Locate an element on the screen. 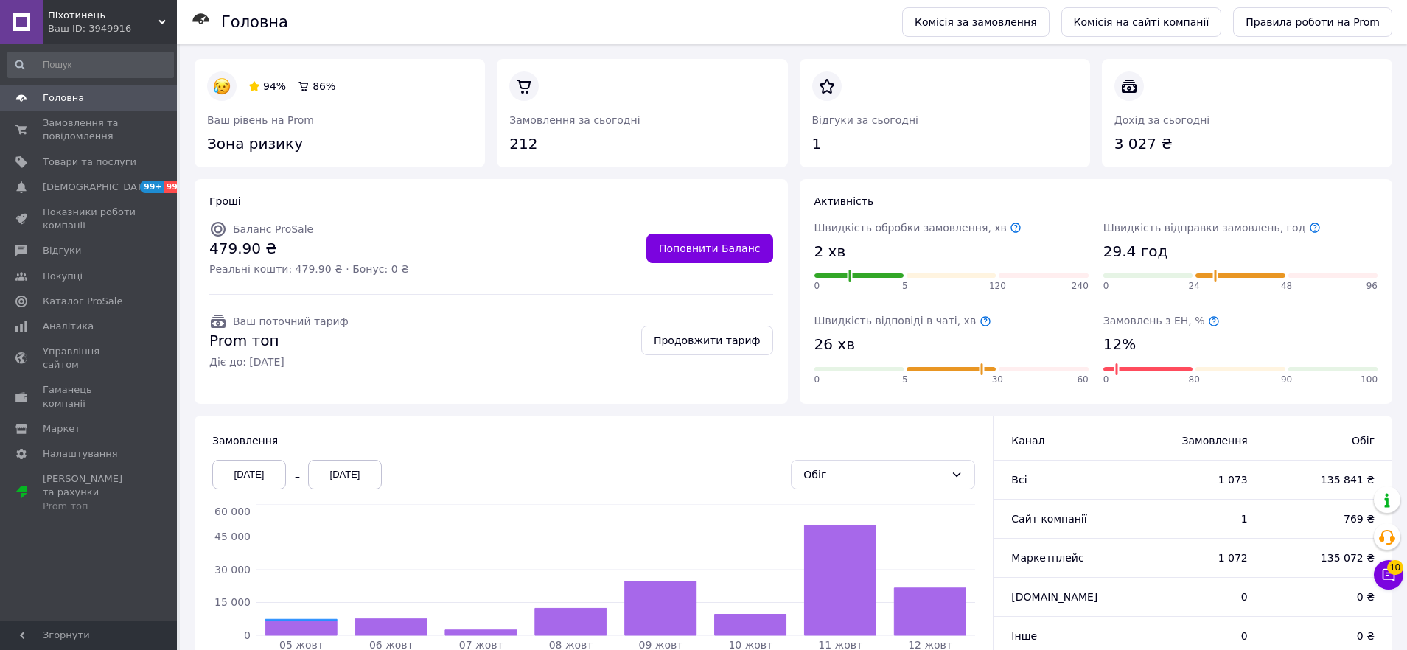  div: Prom топ is located at coordinates (89, 506).